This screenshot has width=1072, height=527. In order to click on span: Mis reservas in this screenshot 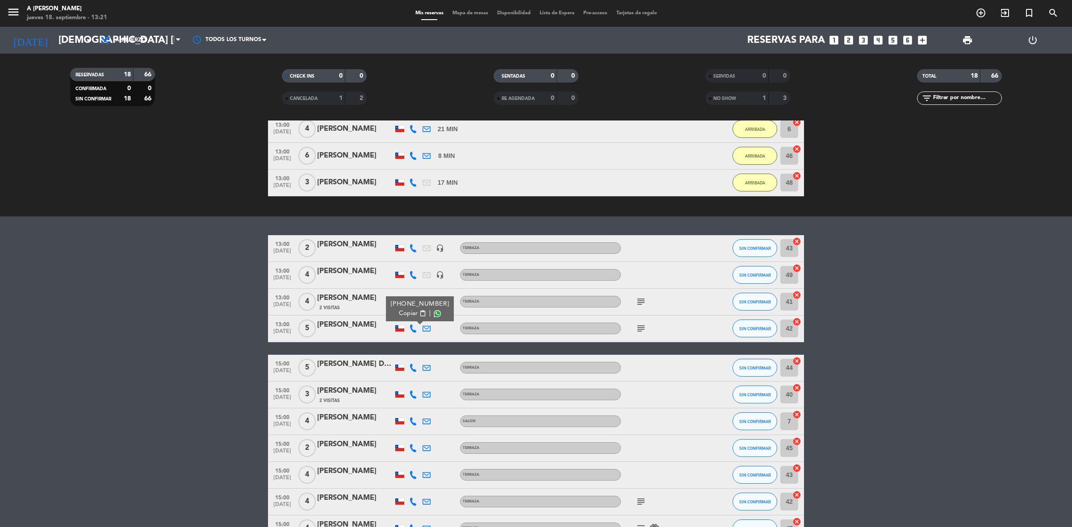, I will do `click(429, 13)`.